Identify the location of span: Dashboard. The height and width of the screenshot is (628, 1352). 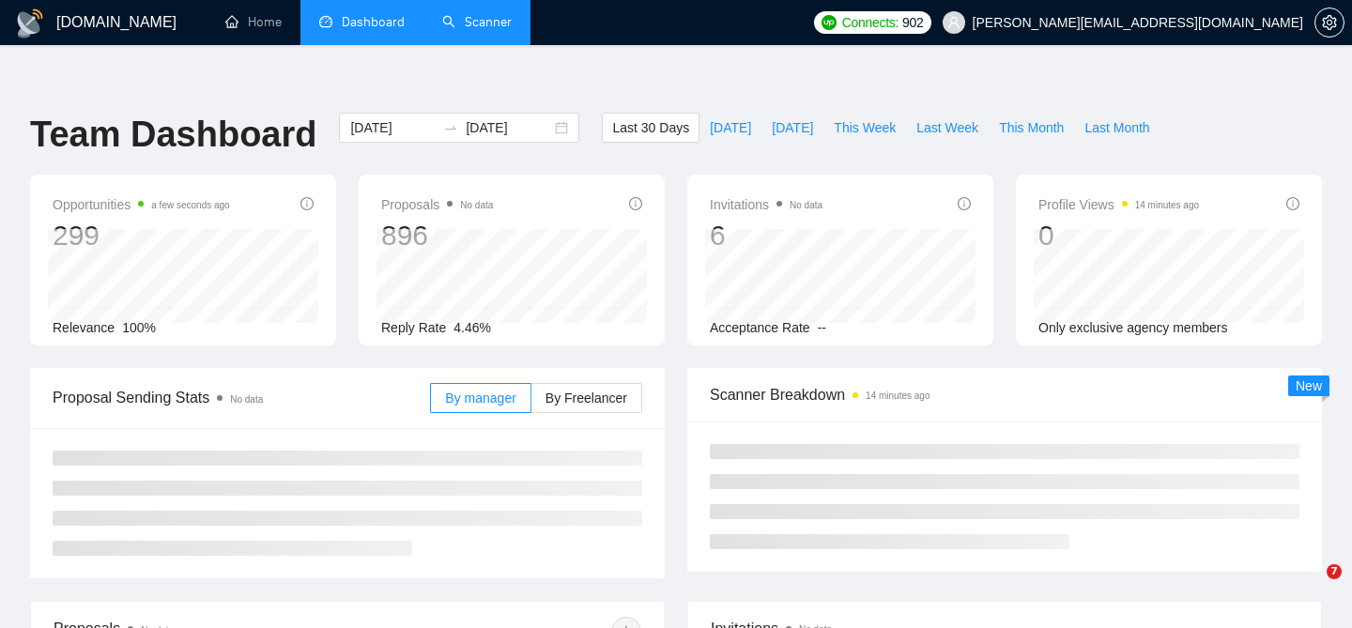
(373, 22).